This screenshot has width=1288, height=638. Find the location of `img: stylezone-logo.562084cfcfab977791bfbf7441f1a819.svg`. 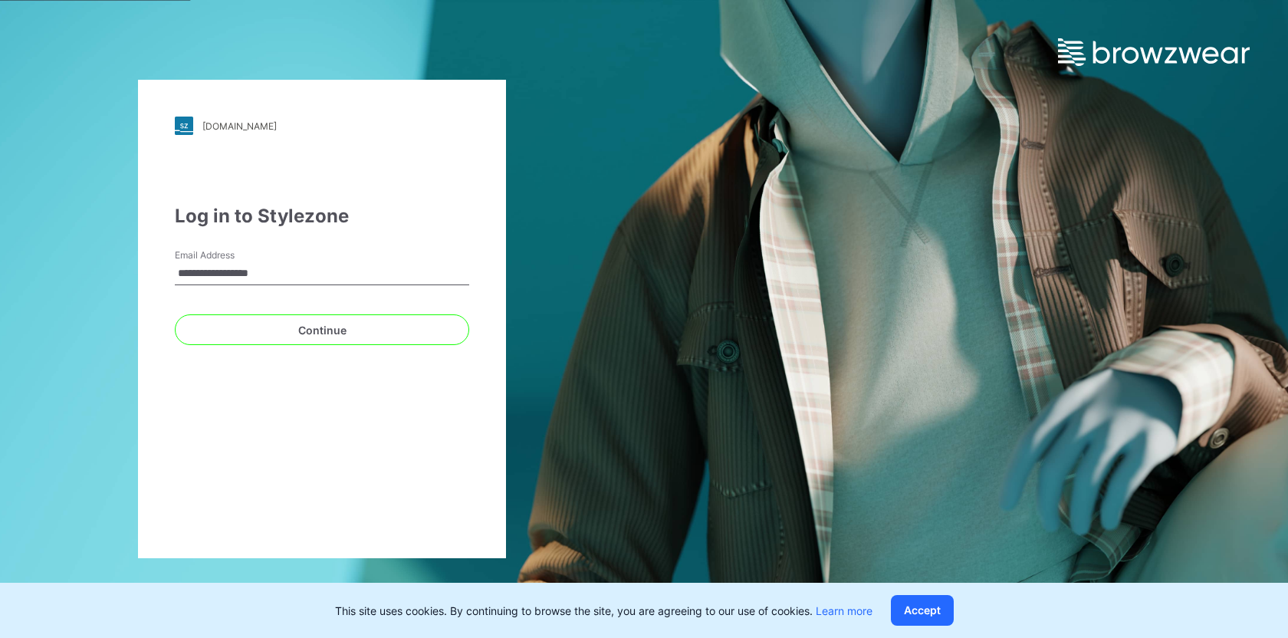

img: stylezone-logo.562084cfcfab977791bfbf7441f1a819.svg is located at coordinates (184, 126).